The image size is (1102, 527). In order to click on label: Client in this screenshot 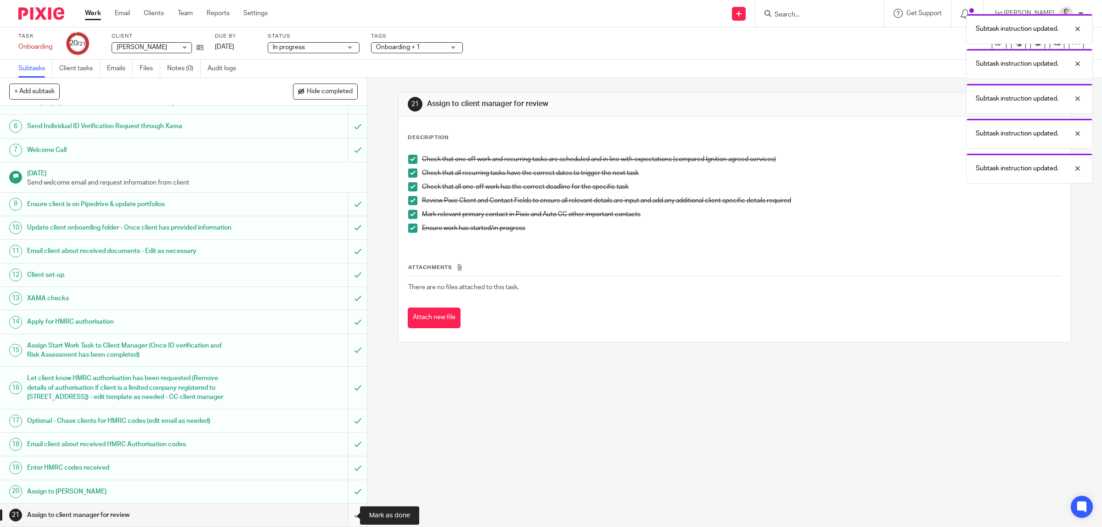, I will do `click(157, 36)`.